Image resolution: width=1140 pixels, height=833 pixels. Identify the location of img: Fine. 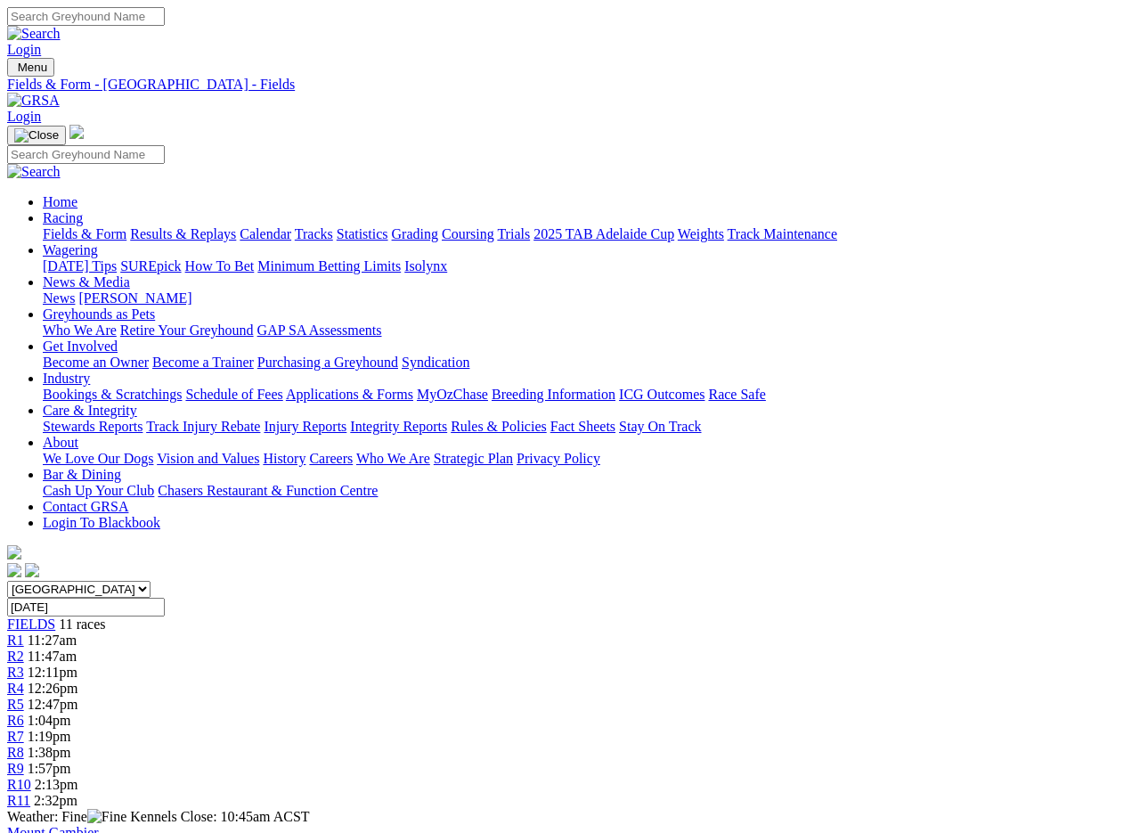
(107, 817).